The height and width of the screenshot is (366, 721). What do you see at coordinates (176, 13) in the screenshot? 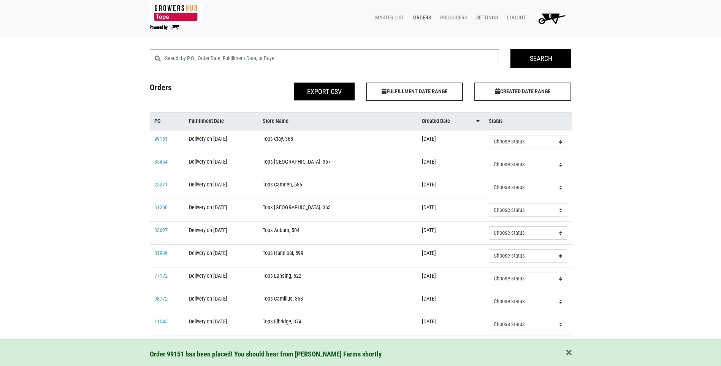
I see `img: 279edf242af8f9d49a69d9d2afa010fb.png` at bounding box center [176, 13].